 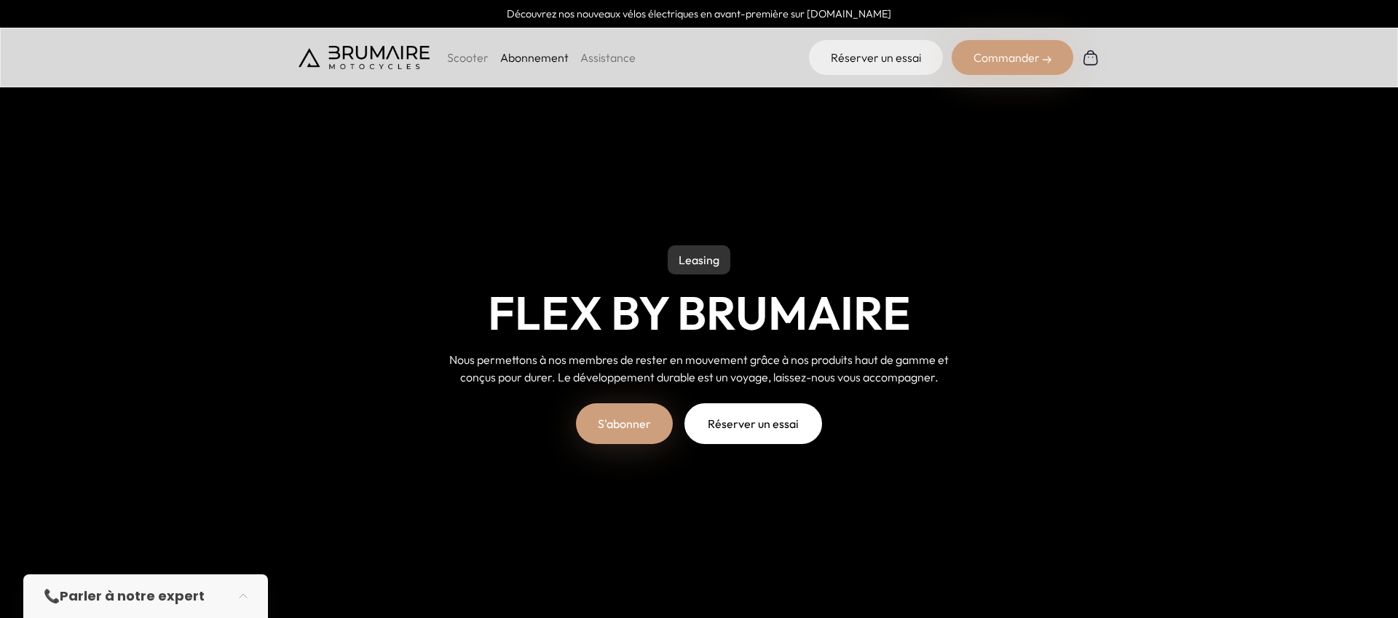 What do you see at coordinates (364, 58) in the screenshot?
I see `img: Brumaire Motocycles` at bounding box center [364, 58].